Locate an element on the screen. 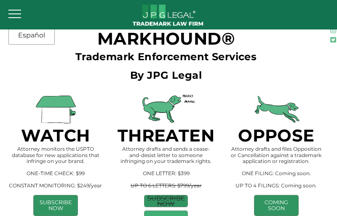 The image size is (337, 216). p: Attorney drafts and sends a cease-and-desist letter to someone infringing on your trademark right... is located at coordinates (166, 170).